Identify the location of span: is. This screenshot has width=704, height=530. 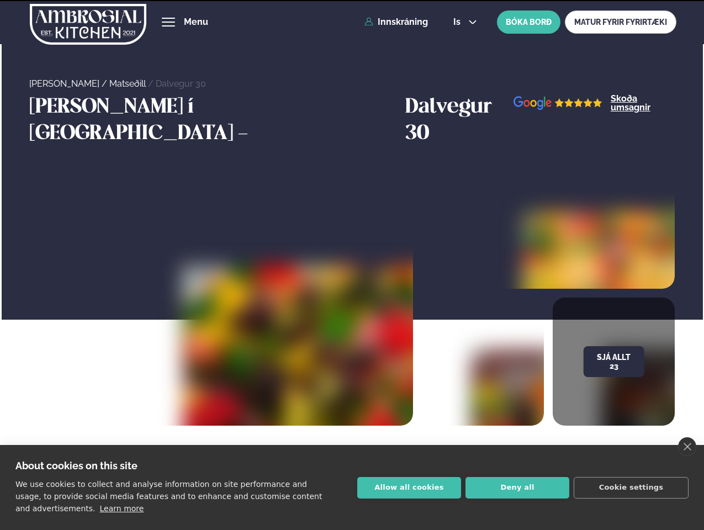
(458, 22).